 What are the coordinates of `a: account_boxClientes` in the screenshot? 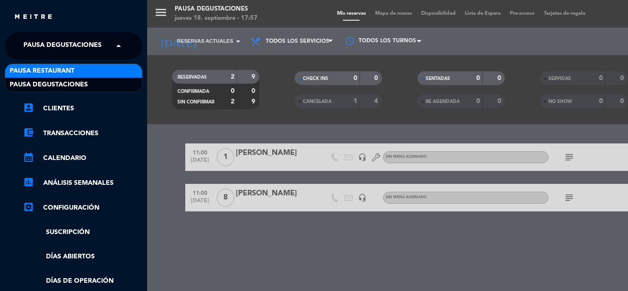 It's located at (83, 108).